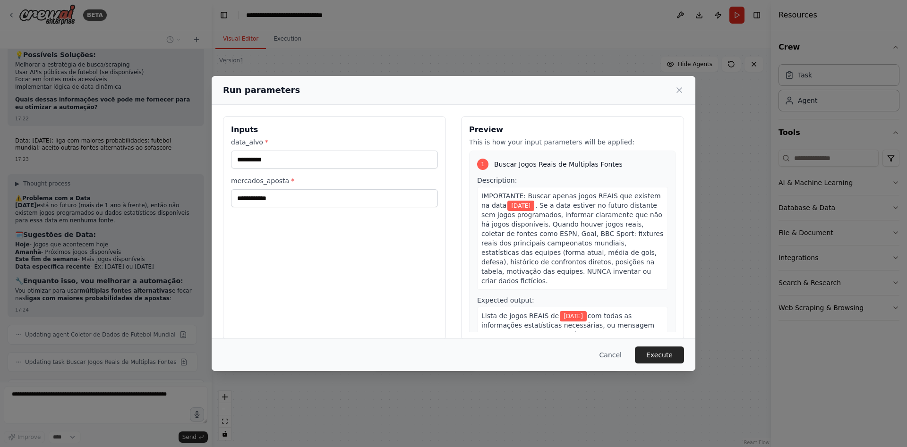  Describe the element at coordinates (261, 90) in the screenshot. I see `h2: Run parameters` at that location.